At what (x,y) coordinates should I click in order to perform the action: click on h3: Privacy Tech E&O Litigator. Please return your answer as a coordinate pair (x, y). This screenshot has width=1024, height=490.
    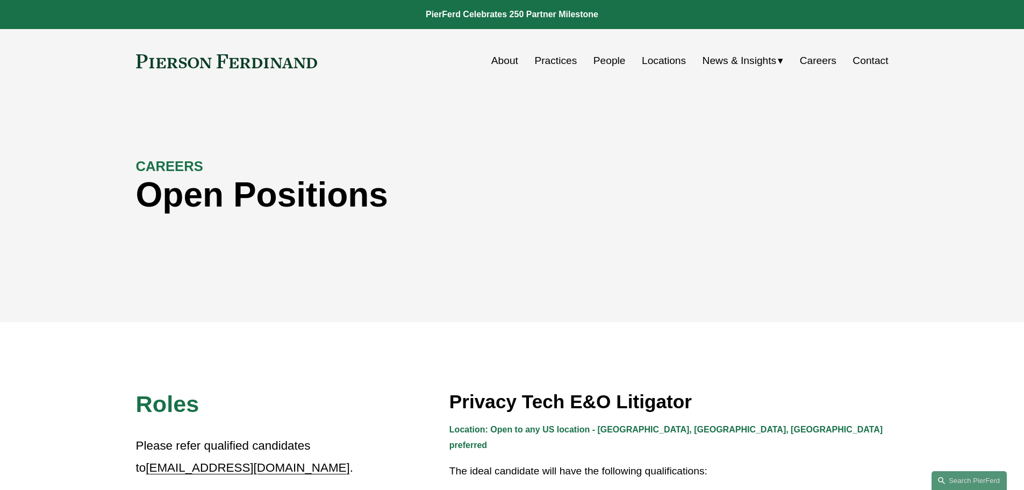
    Looking at the image, I should click on (668, 401).